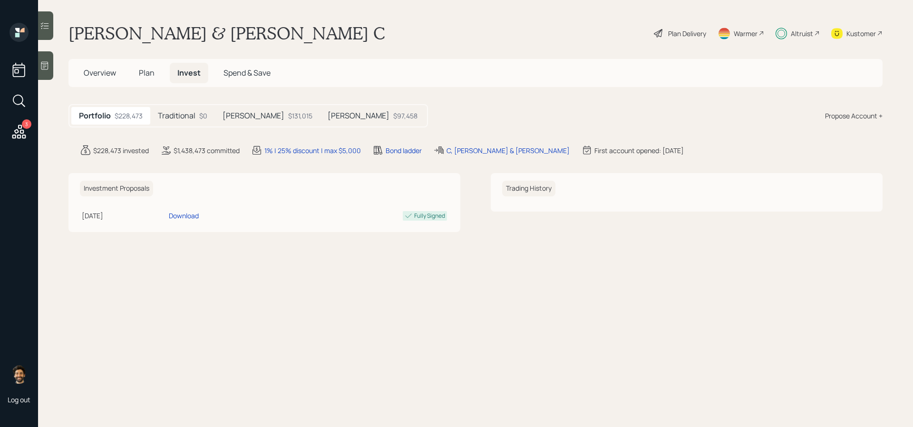 This screenshot has width=913, height=427. I want to click on div: $1,438,473 committed, so click(206, 150).